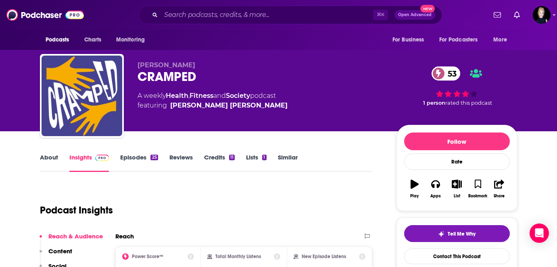 This screenshot has height=267, width=557. What do you see at coordinates (415, 15) in the screenshot?
I see `button: Open AdvancedNew` at bounding box center [415, 15].